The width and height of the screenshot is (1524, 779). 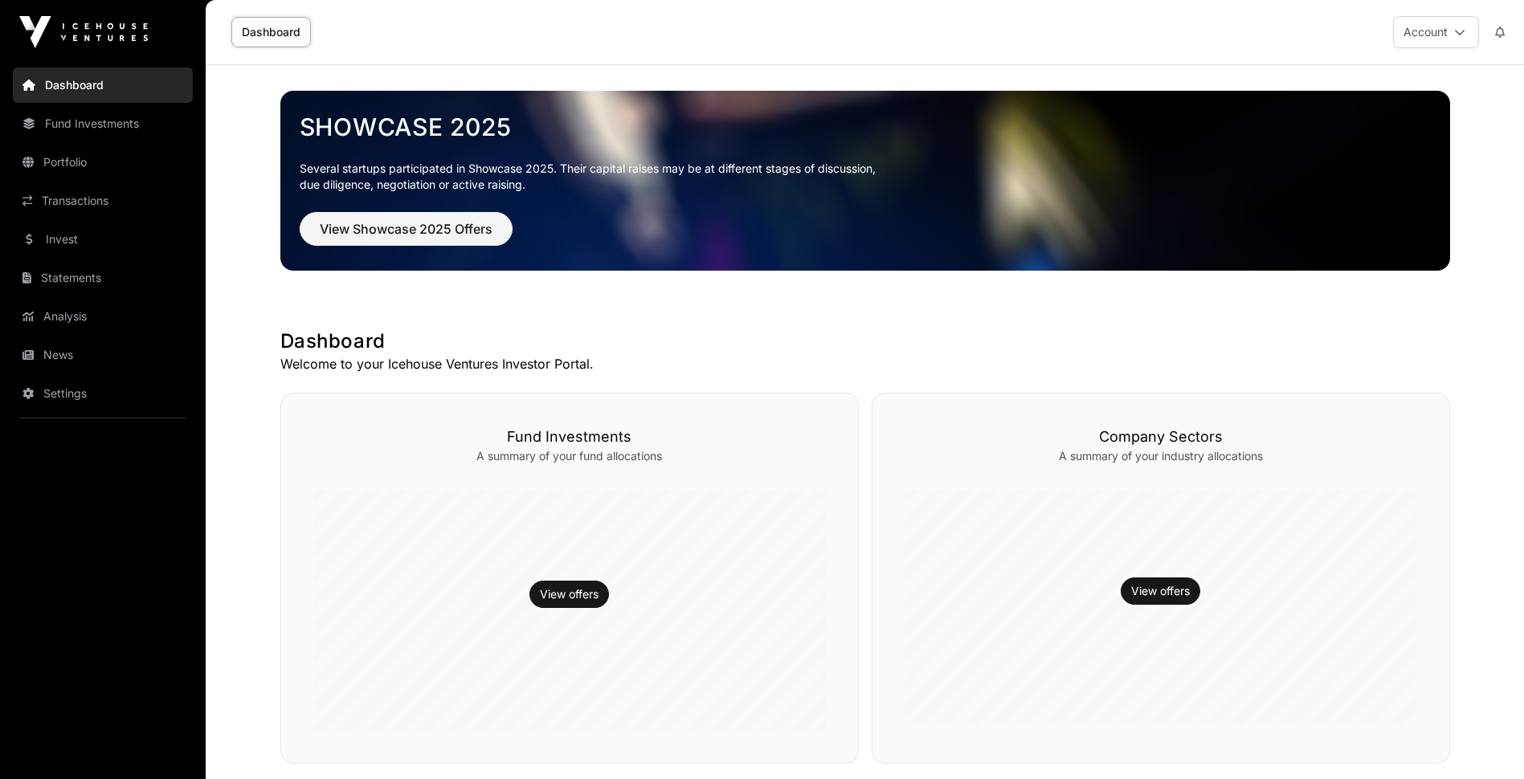 I want to click on a: View Showcase 2025 Offers, so click(x=406, y=236).